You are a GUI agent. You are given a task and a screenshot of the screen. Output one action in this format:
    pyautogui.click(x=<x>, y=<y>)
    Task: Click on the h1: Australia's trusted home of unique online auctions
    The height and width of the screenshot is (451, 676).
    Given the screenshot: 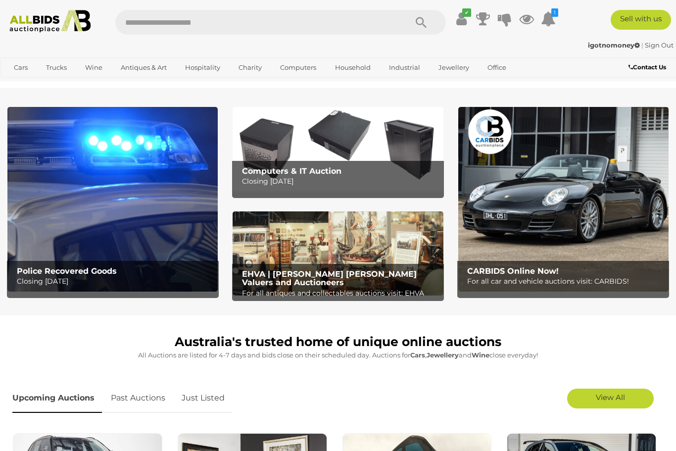 What is the action you would take?
    pyautogui.click(x=338, y=342)
    